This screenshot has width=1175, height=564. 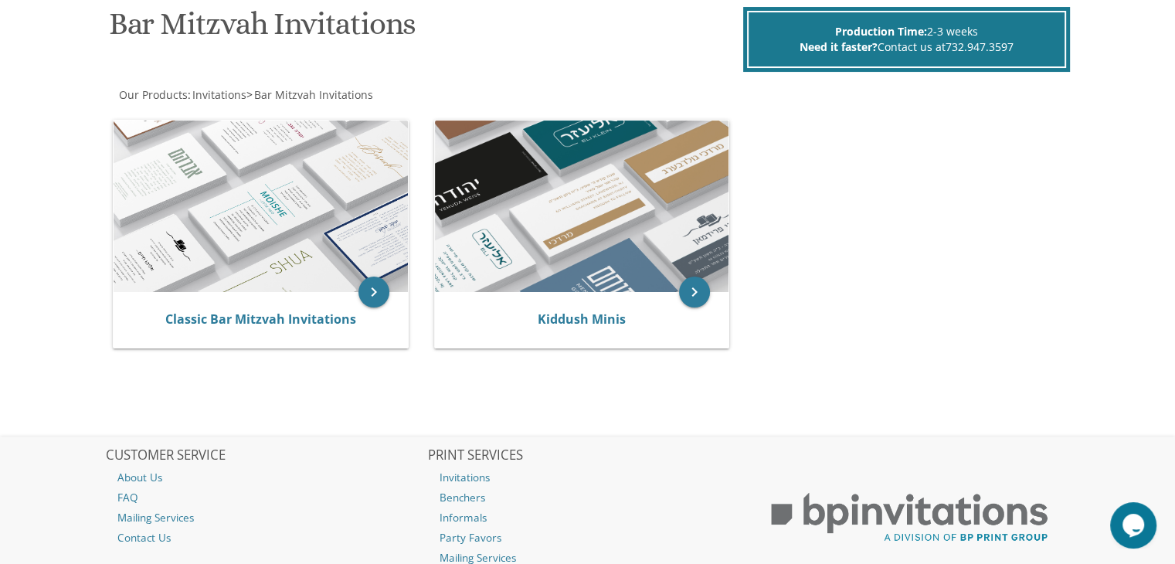 What do you see at coordinates (582, 206) in the screenshot?
I see `img: Kiddush Minis` at bounding box center [582, 206].